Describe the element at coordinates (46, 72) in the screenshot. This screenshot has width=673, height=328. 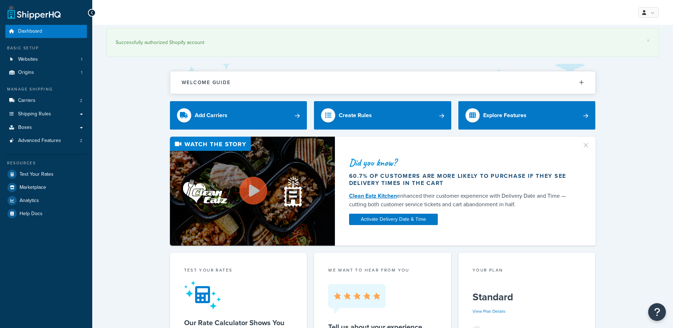
I see `li: Origins` at that location.